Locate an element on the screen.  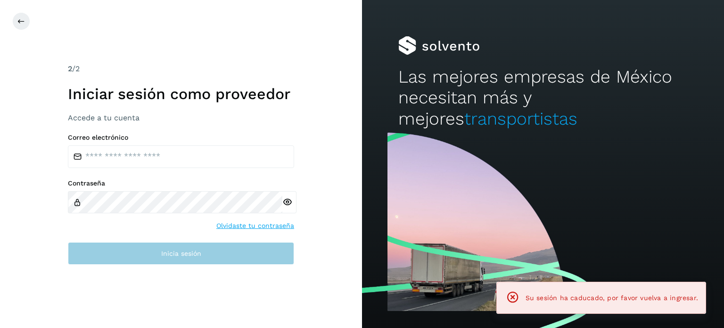
a: Olvidaste tu contraseña is located at coordinates (255, 225).